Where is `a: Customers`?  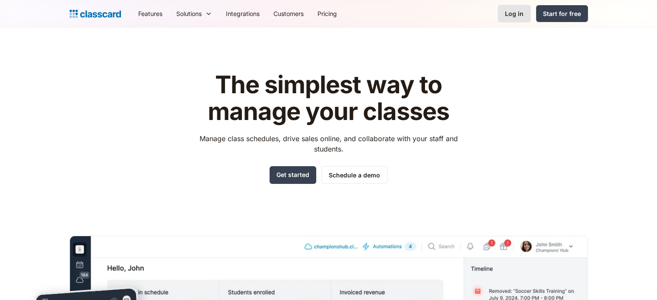 a: Customers is located at coordinates (289, 13).